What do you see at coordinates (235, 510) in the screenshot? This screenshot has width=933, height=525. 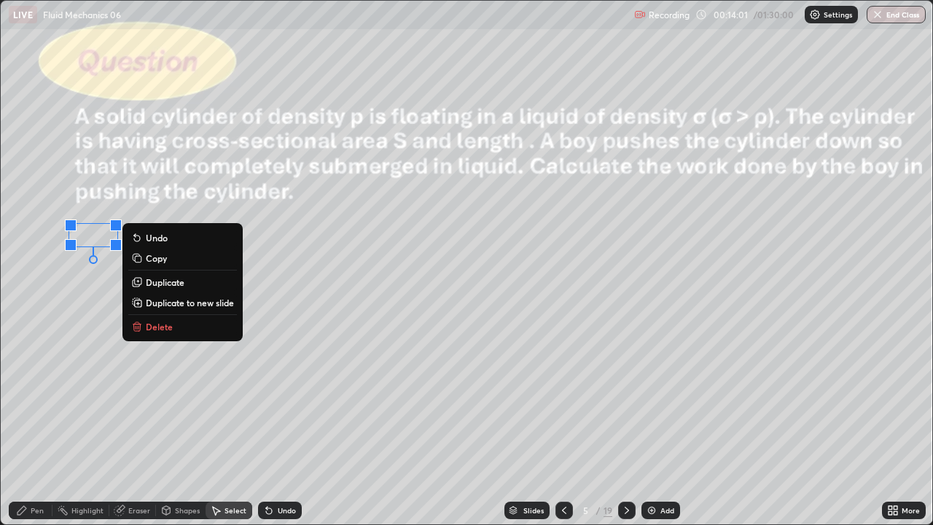 I see `div: Select` at bounding box center [235, 510].